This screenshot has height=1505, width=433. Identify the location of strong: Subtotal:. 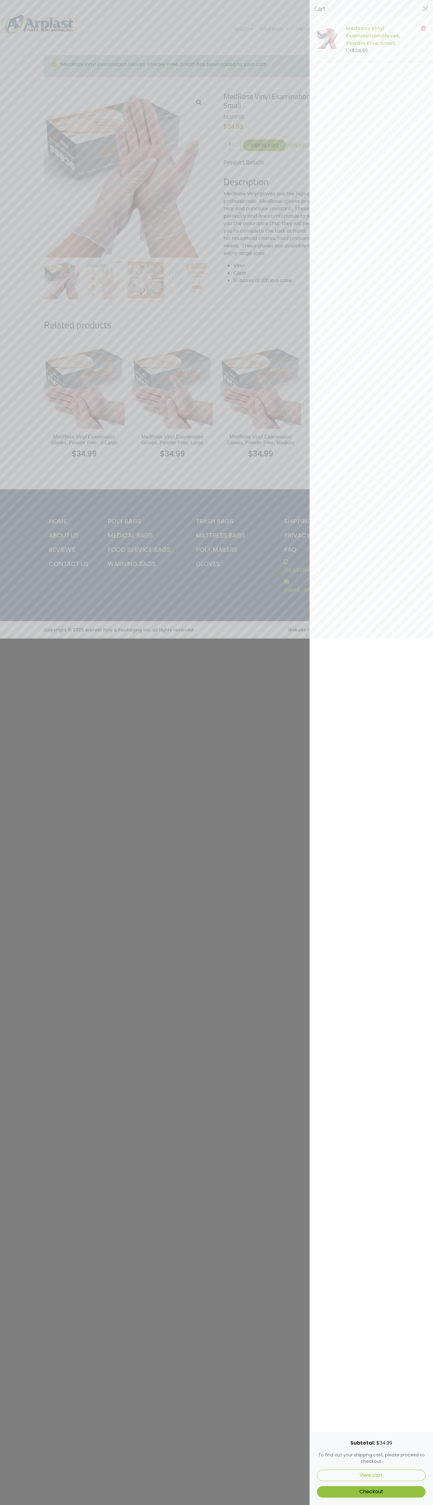
(363, 1443).